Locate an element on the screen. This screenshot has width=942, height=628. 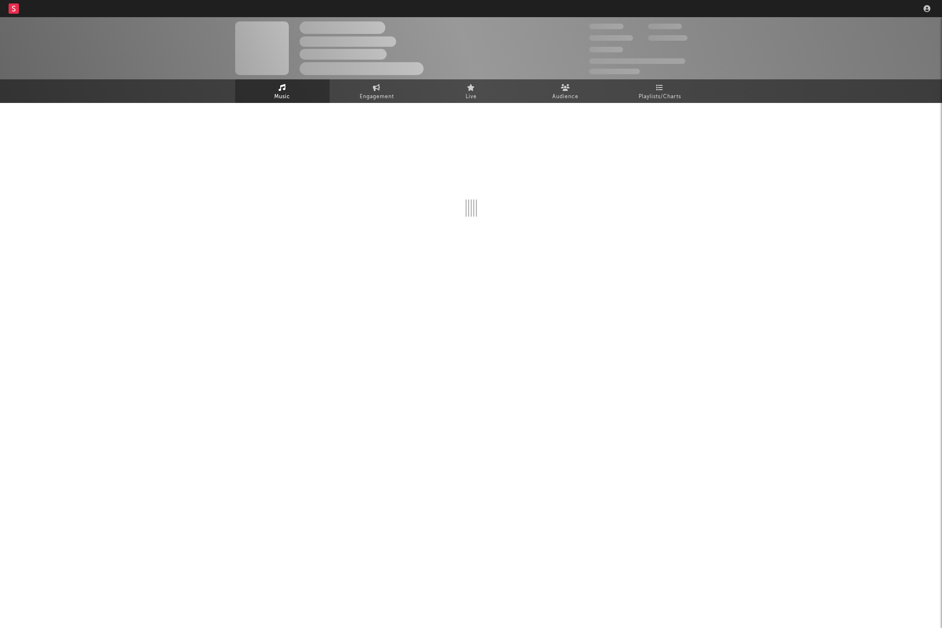
span: Audience is located at coordinates (565, 97).